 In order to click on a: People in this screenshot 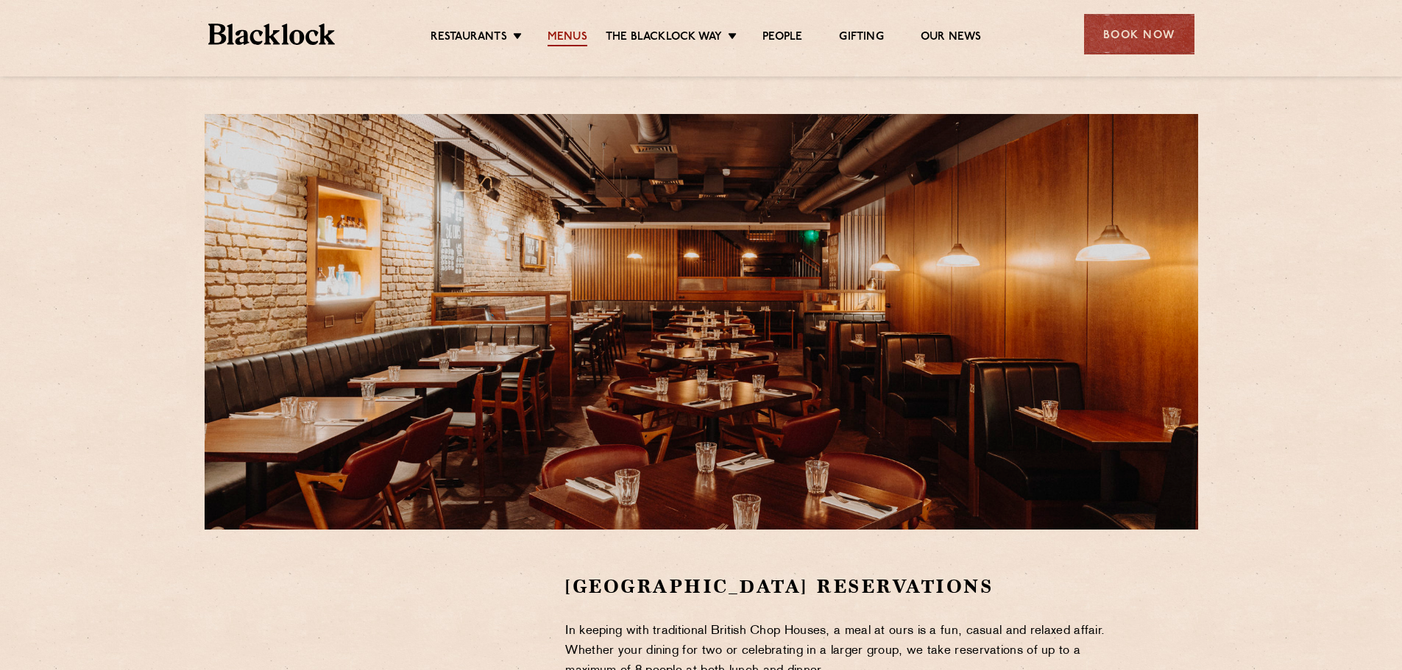, I will do `click(782, 38)`.